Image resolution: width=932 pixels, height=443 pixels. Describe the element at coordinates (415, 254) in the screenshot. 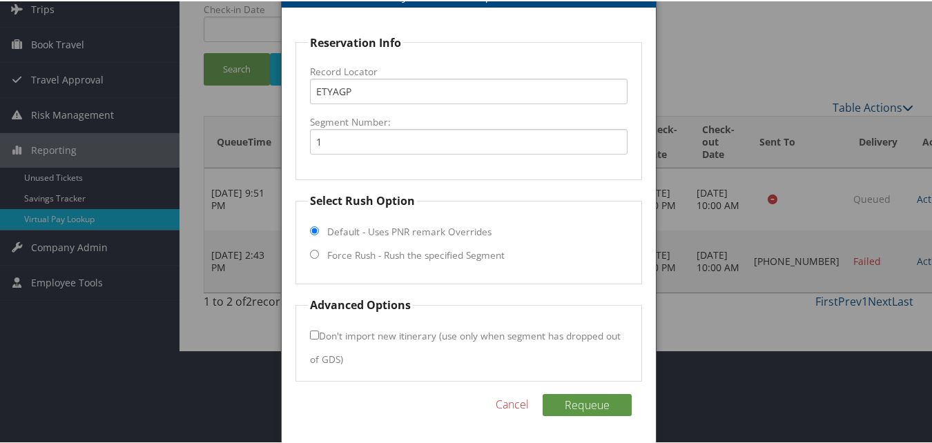

I see `label: Force Rush - Rush the specified Segment` at that location.